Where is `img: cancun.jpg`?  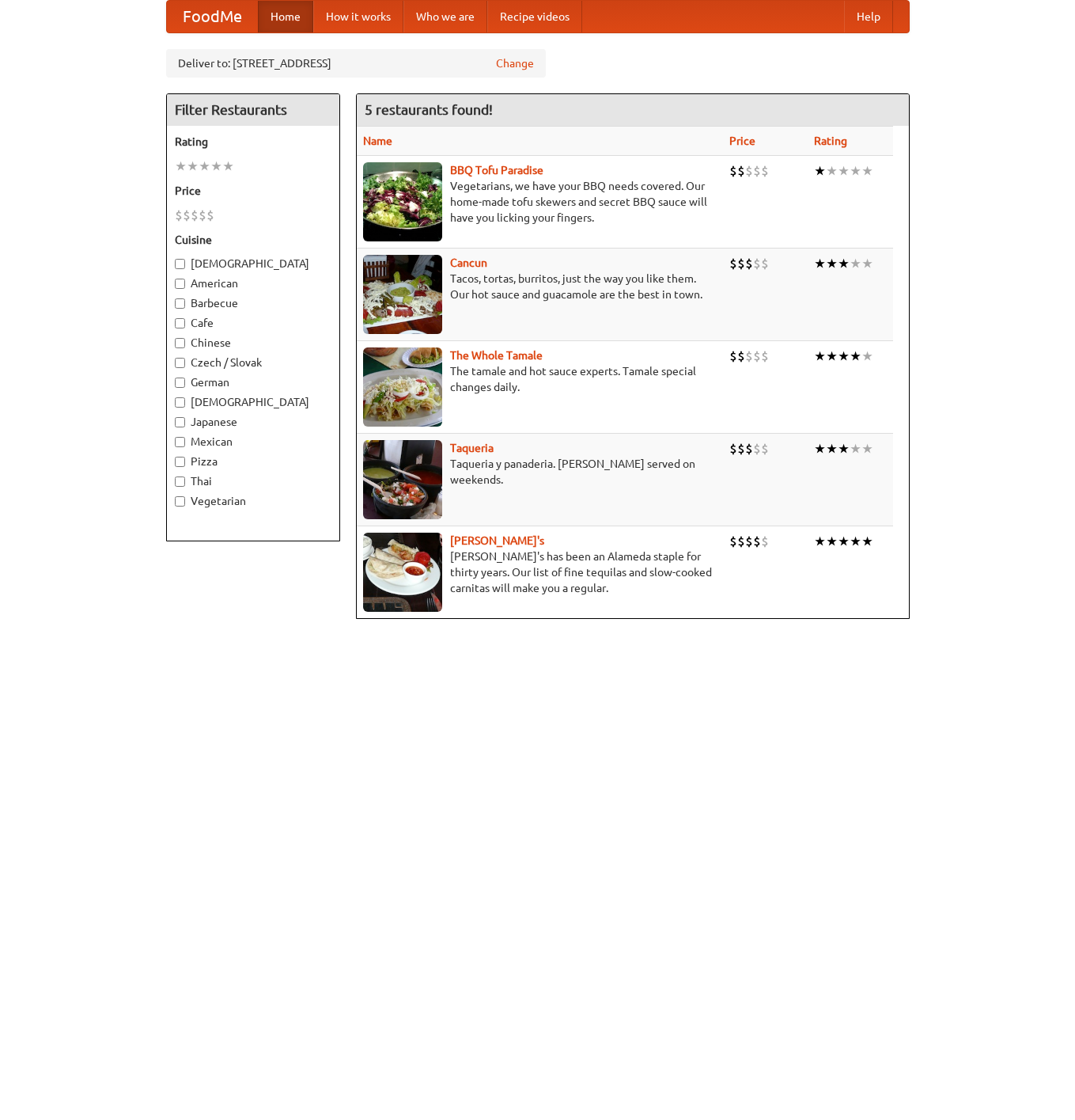 img: cancun.jpg is located at coordinates (403, 295).